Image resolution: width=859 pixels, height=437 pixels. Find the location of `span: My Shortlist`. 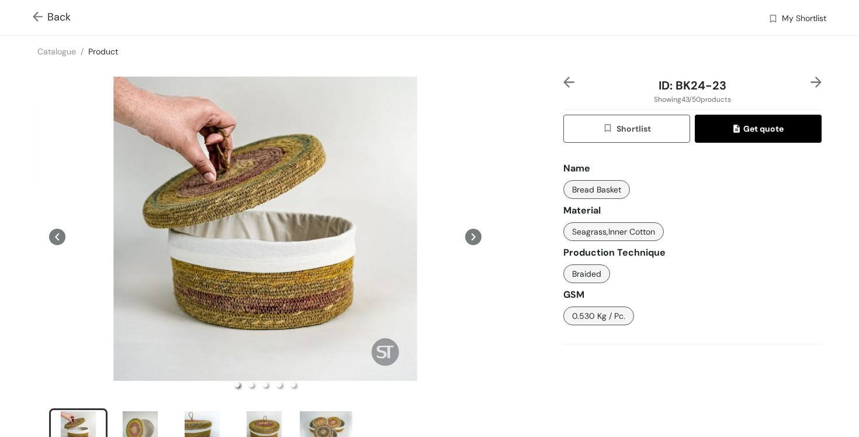

span: My Shortlist is located at coordinates (804, 19).